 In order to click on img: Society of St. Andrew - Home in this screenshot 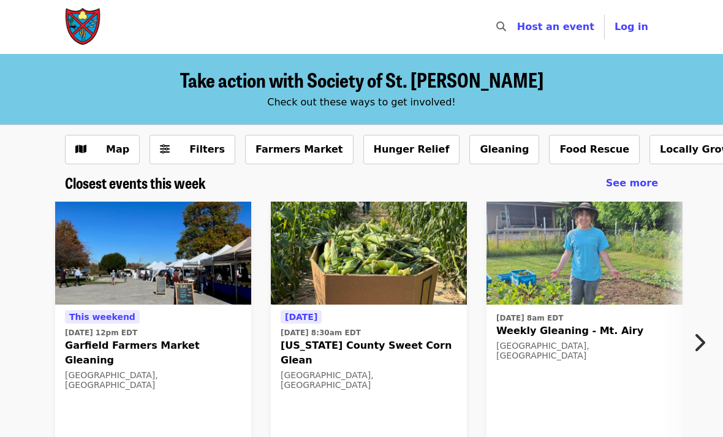, I will do `click(83, 27)`.